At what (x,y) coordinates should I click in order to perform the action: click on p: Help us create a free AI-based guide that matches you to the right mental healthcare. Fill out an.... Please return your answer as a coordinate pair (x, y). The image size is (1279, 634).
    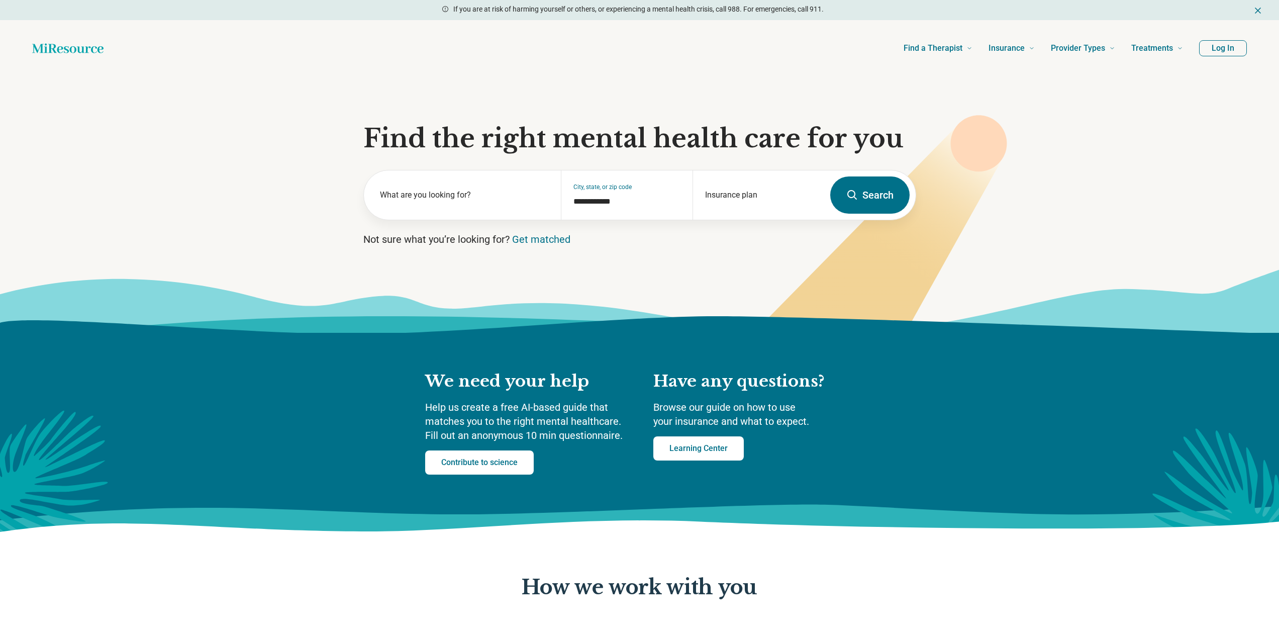
    Looking at the image, I should click on (529, 421).